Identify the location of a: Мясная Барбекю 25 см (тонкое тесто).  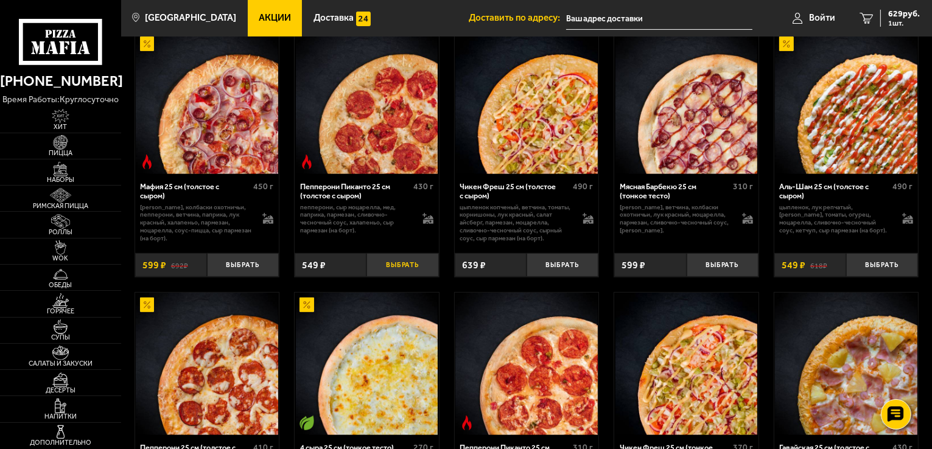
(686, 103).